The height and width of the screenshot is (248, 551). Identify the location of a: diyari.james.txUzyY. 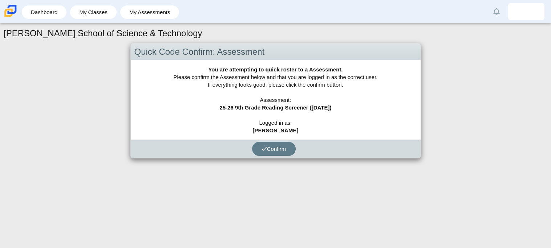
(526, 12).